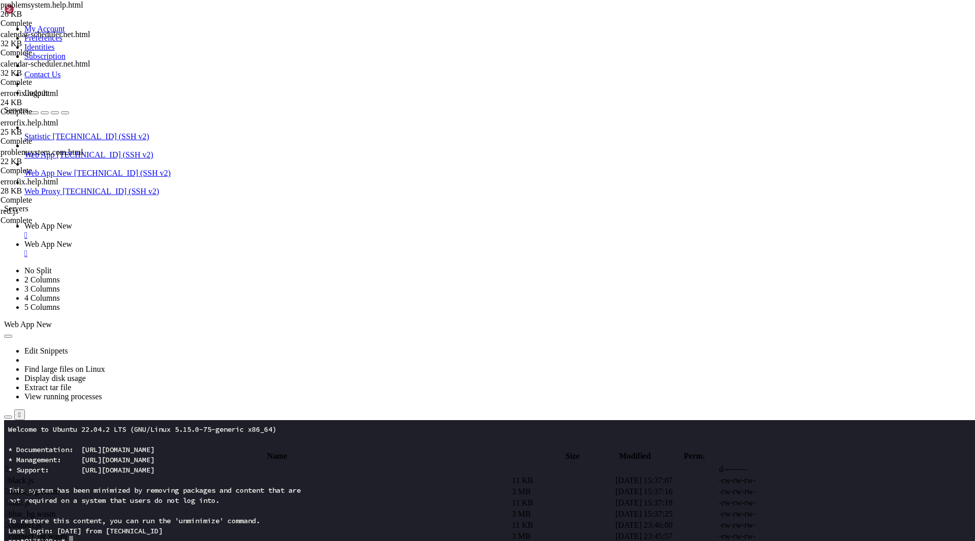 The height and width of the screenshot is (541, 975). I want to click on div: 25 KB, so click(51, 132).